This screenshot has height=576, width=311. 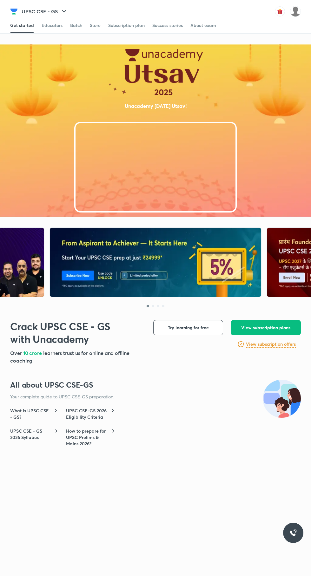 What do you see at coordinates (188, 328) in the screenshot?
I see `span: Try learning for free` at bounding box center [188, 328].